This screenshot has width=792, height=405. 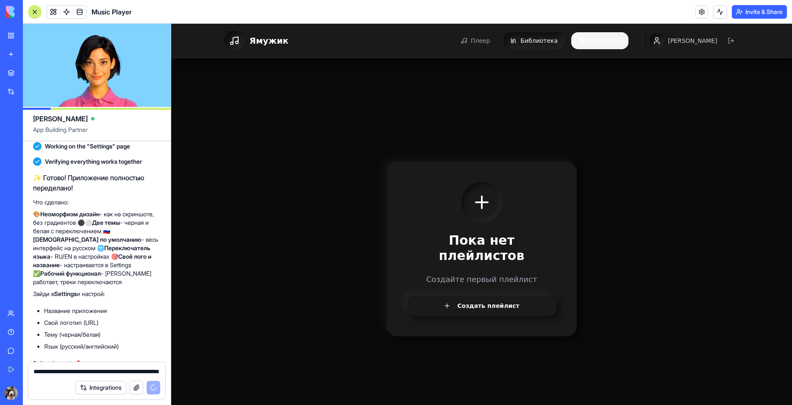 I want to click on li: Тему (черная/белая), so click(x=102, y=334).